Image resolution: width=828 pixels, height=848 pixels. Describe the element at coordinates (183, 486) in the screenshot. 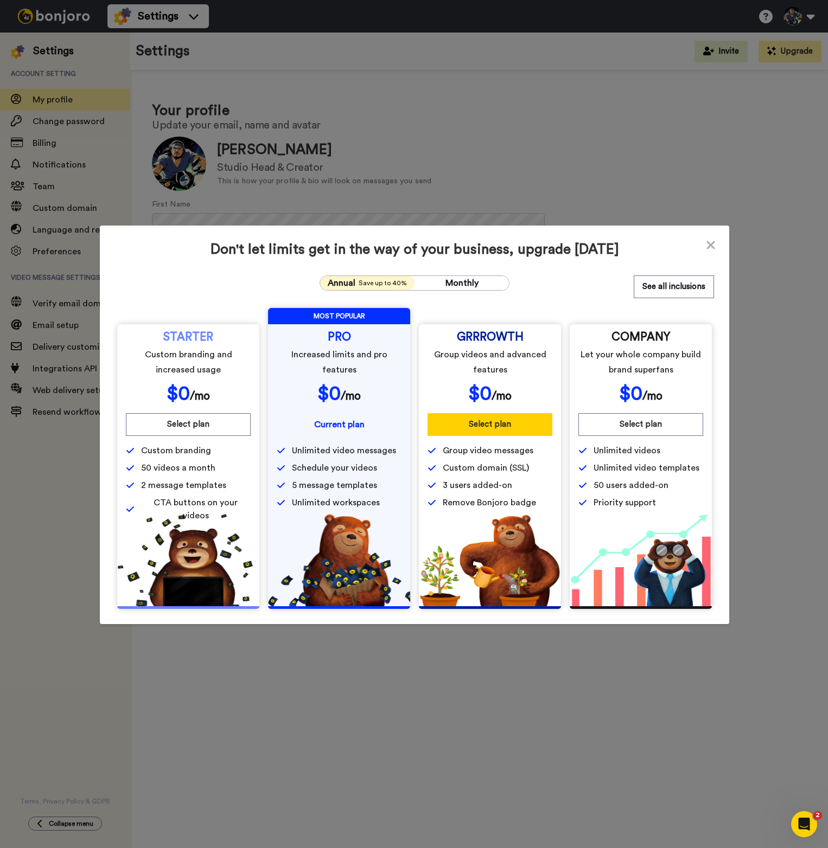

I see `span: 2 message templates` at that location.